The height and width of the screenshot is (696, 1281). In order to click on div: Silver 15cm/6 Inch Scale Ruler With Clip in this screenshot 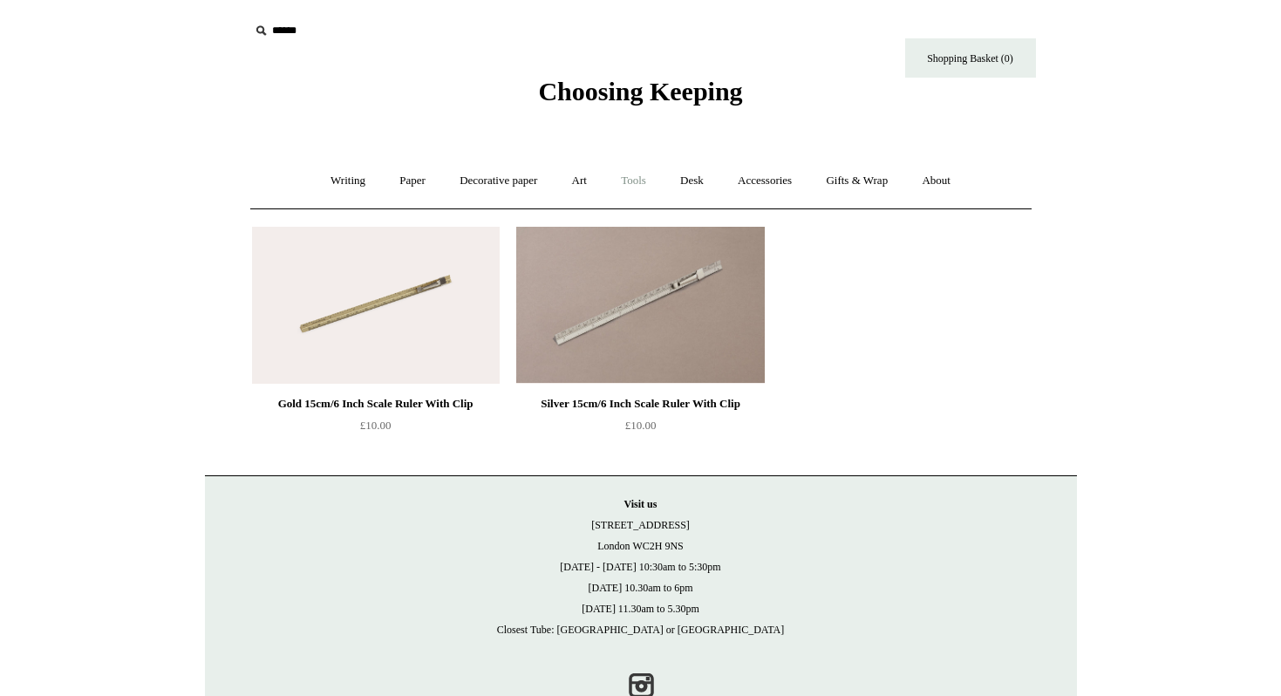, I will do `click(640, 404)`.